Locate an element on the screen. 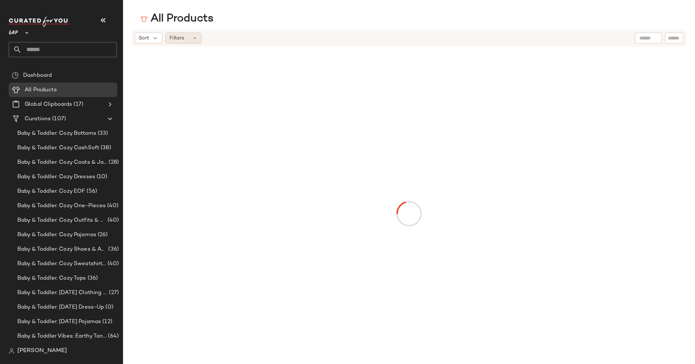  span: Curations is located at coordinates (38, 119).